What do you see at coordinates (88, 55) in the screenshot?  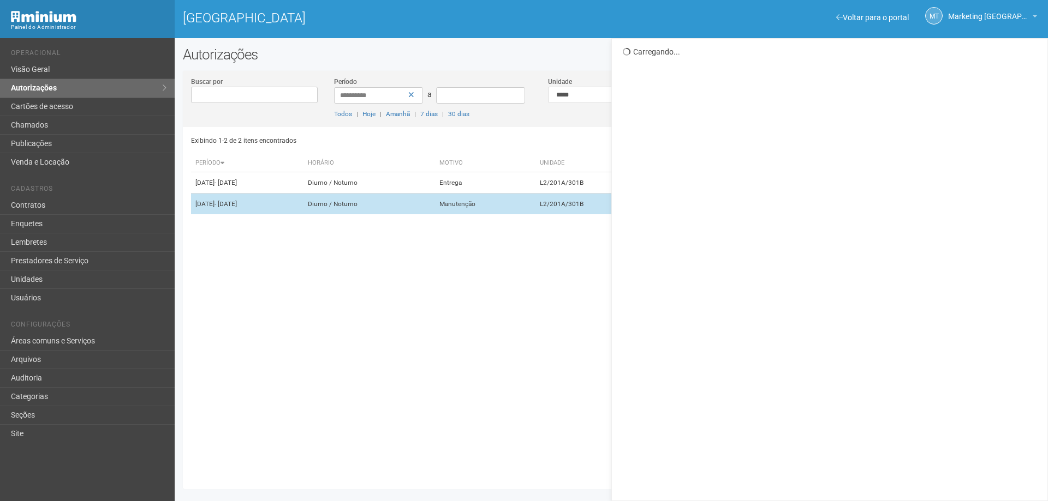 I see `li: Operacional` at bounding box center [88, 55].